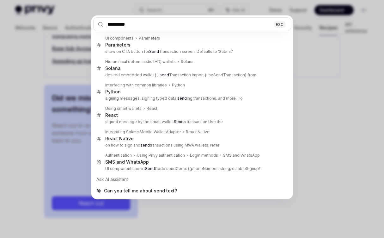 The width and height of the screenshot is (384, 238). Describe the element at coordinates (140, 62) in the screenshot. I see `div: Hierarchical deterministic (HD) wallets` at that location.